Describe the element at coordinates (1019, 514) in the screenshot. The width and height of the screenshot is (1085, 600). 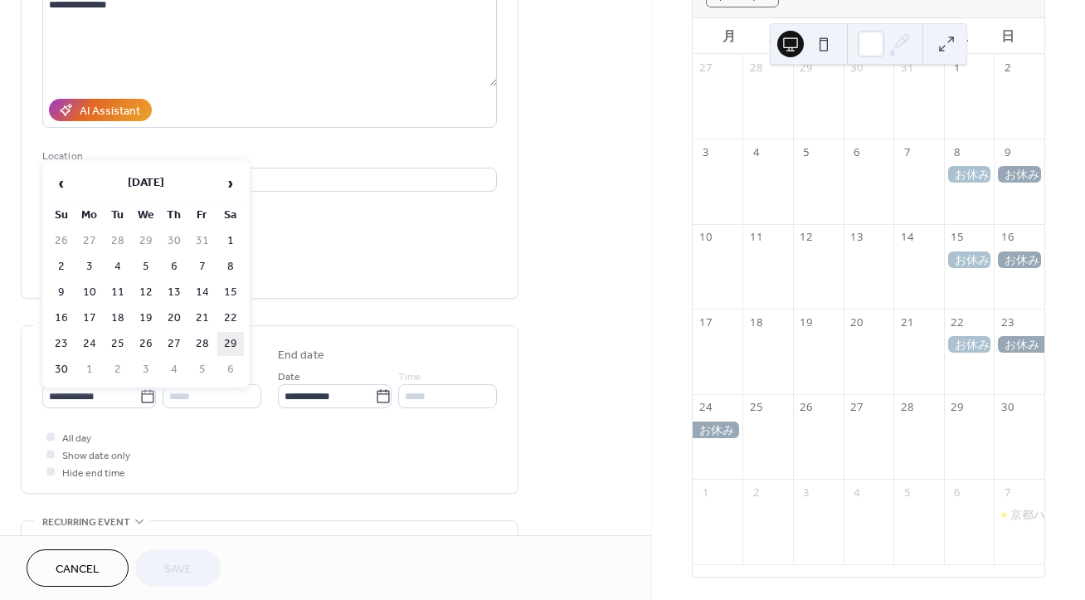
I see `div: 京都ハンドメイドマルシェ2025` at that location.